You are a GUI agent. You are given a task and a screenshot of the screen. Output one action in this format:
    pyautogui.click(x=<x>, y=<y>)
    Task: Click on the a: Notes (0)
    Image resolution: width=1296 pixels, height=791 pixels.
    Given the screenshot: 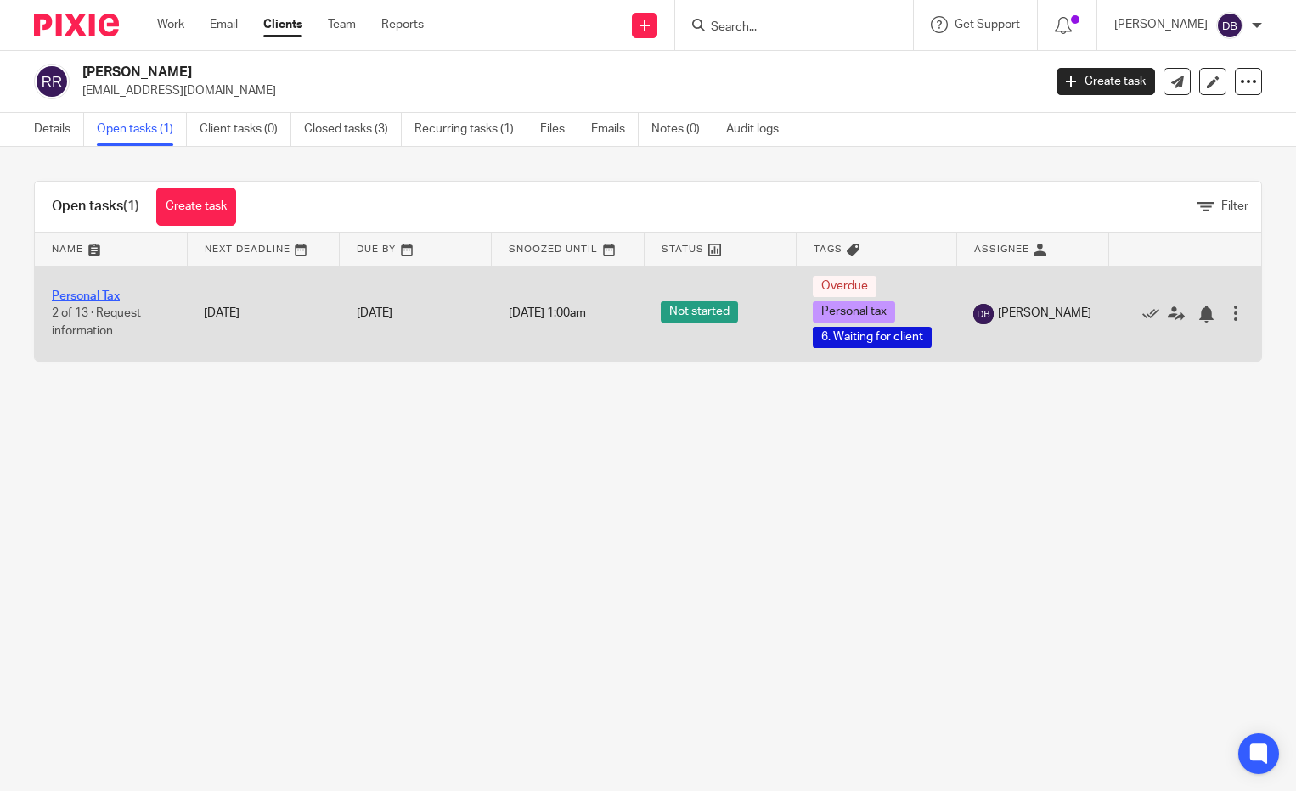 What is the action you would take?
    pyautogui.click(x=682, y=129)
    